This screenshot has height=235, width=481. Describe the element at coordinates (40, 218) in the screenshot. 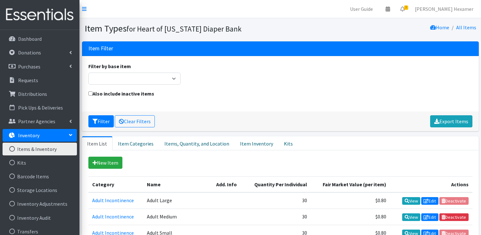

I see `a: Inventory Audit` at that location.